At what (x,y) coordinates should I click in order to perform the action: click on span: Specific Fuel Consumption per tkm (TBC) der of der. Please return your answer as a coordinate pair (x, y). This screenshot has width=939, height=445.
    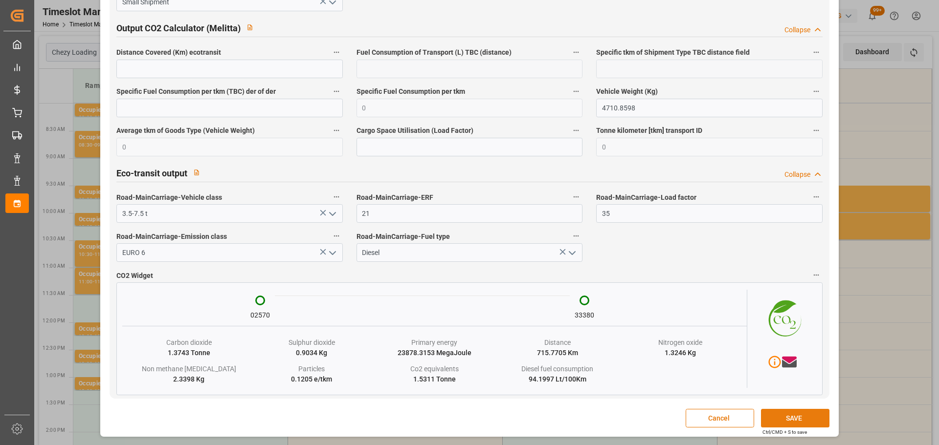
    Looking at the image, I should click on (196, 91).